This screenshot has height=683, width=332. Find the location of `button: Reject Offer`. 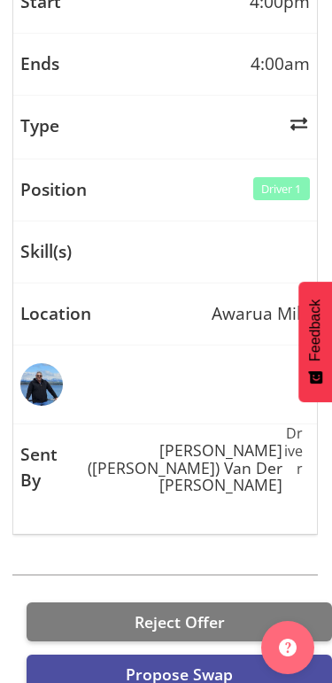

button: Reject Offer is located at coordinates (179, 622).